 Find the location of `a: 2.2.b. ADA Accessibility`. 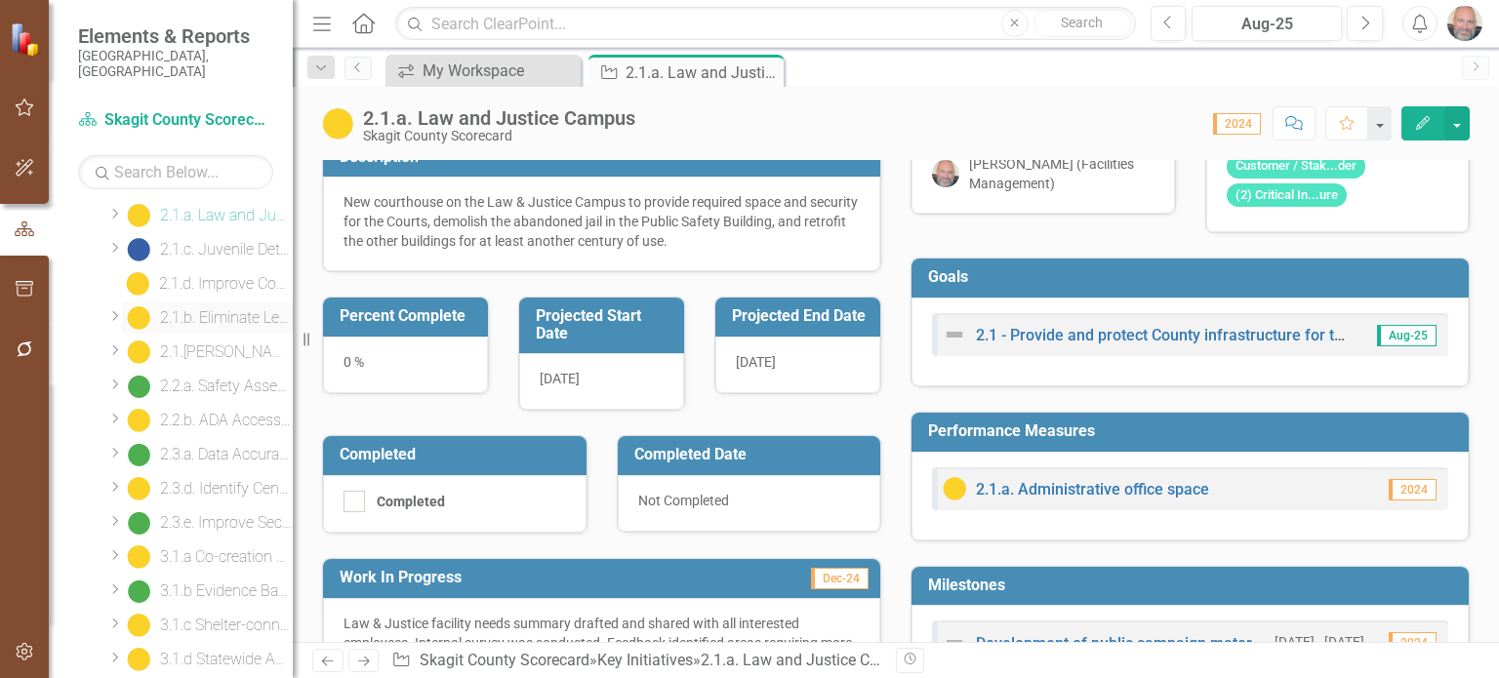

a: 2.2.b. ADA Accessibility is located at coordinates (207, 421).